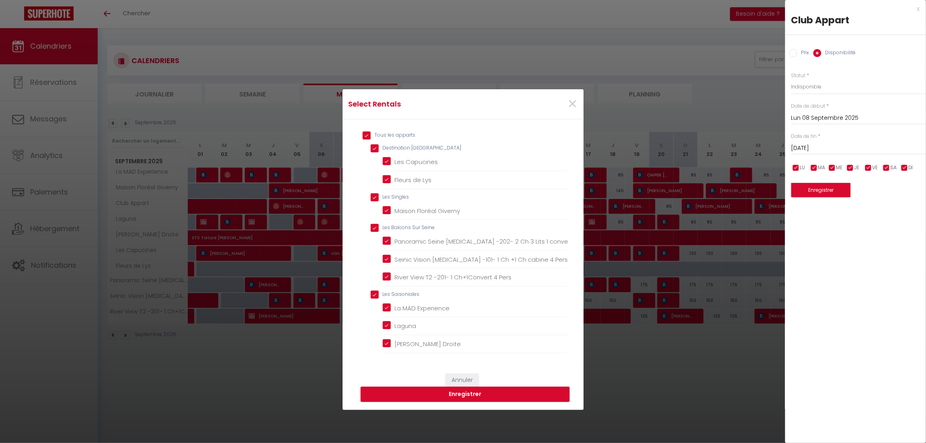 This screenshot has height=443, width=926. What do you see at coordinates (573, 104) in the screenshot?
I see `button: Close` at bounding box center [573, 104].